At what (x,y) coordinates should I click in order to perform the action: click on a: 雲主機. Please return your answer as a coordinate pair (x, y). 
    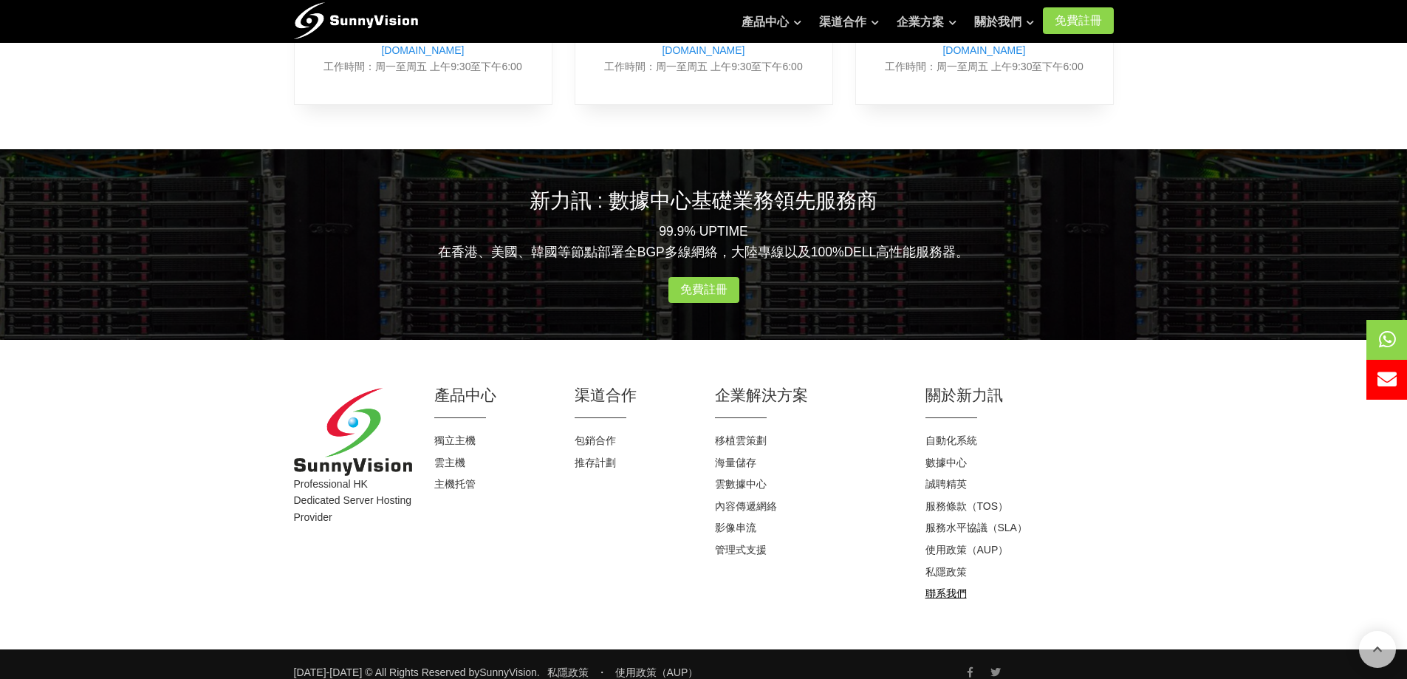
    Looking at the image, I should click on (450, 462).